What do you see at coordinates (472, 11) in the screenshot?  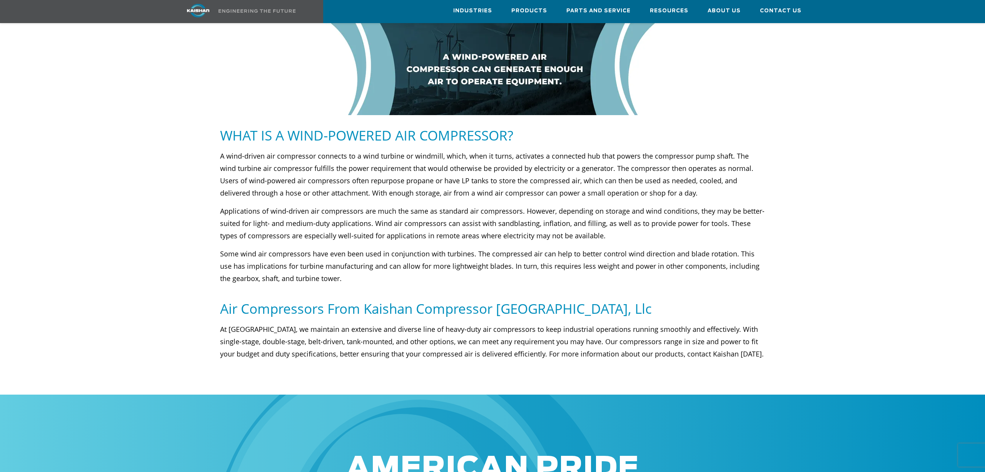 I see `span: Industries` at bounding box center [472, 11].